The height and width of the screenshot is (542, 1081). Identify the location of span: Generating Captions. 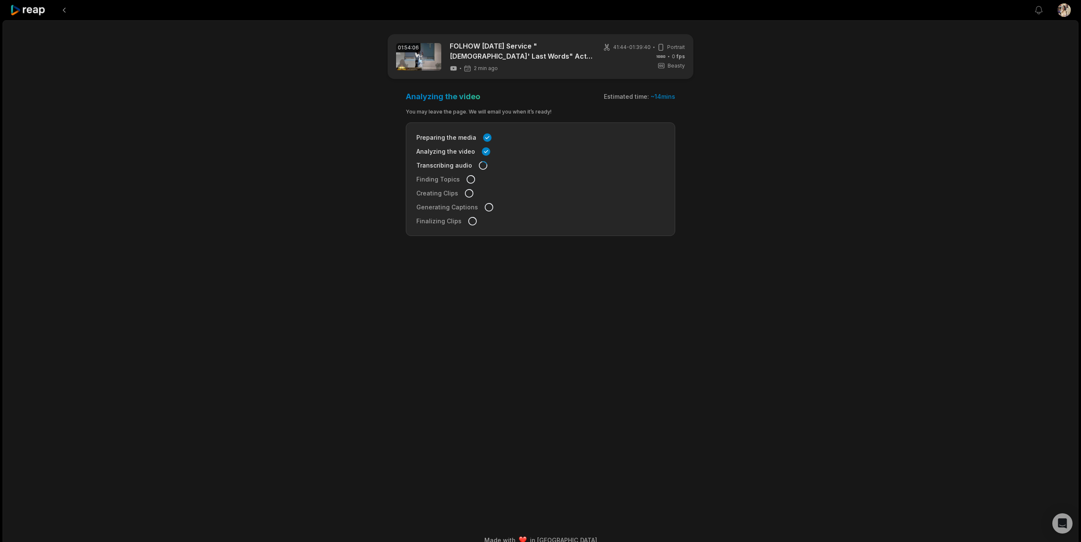
(447, 207).